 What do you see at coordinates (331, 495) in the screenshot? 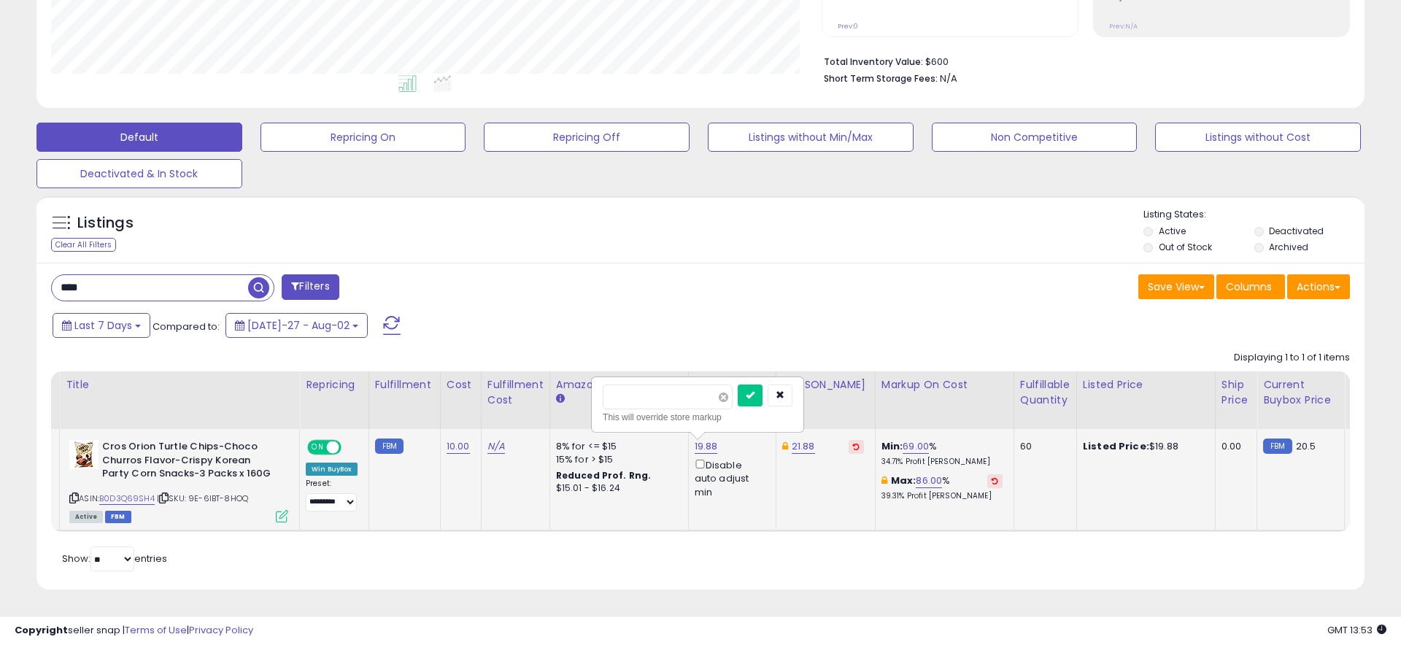
I see `div: Preset:` at bounding box center [331, 495].